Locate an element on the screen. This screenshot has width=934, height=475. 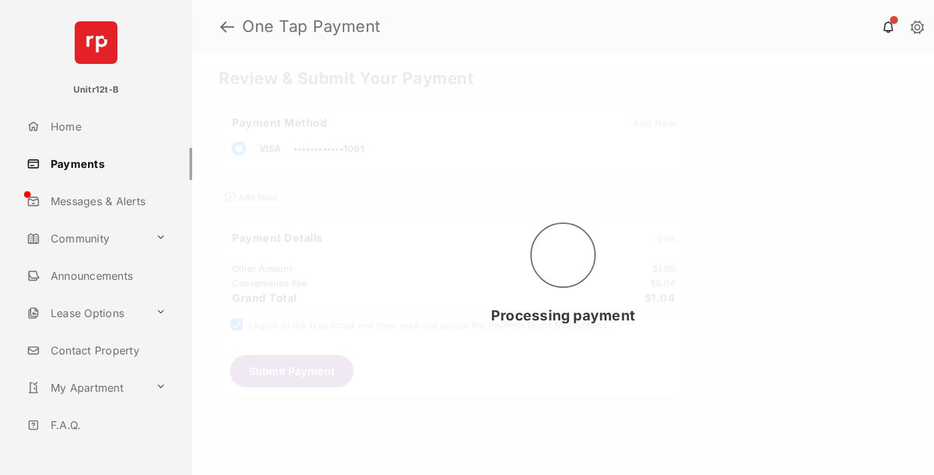
strong: One Tap Payment is located at coordinates (311, 27).